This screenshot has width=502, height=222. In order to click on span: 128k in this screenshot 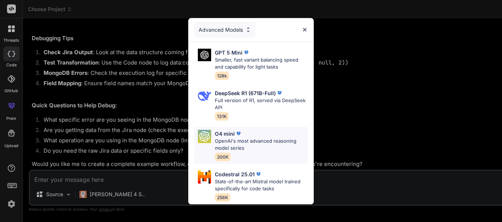, I will do `click(222, 76)`.